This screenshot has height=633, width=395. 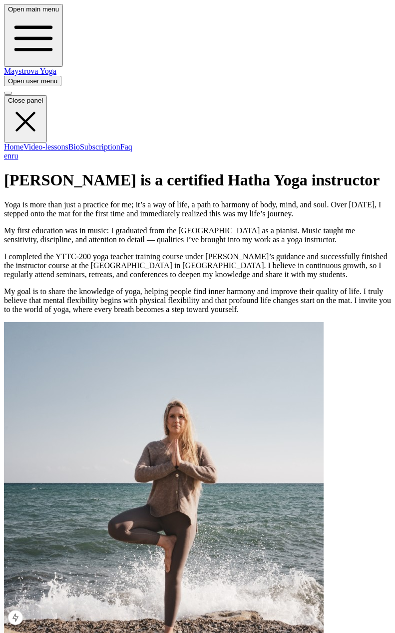 What do you see at coordinates (25, 100) in the screenshot?
I see `span: Close panel` at bounding box center [25, 100].